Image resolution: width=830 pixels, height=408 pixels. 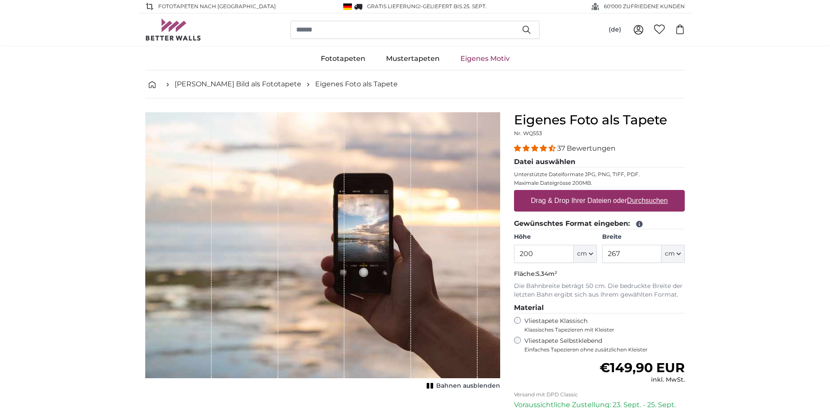 I want to click on button: Bahnen ausblenden, so click(x=462, y=386).